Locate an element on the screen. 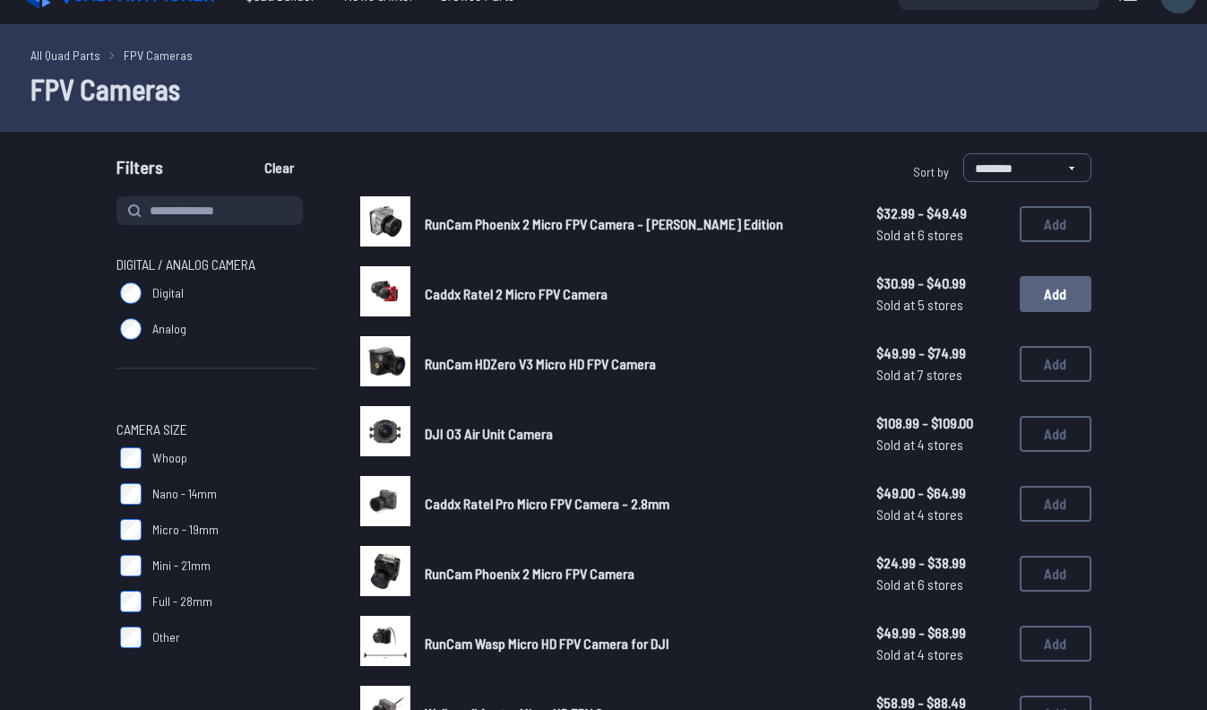 The width and height of the screenshot is (1207, 710). span: Caddx Ratel Pro Micro FPV Camera - 2.8mm is located at coordinates (546, 503).